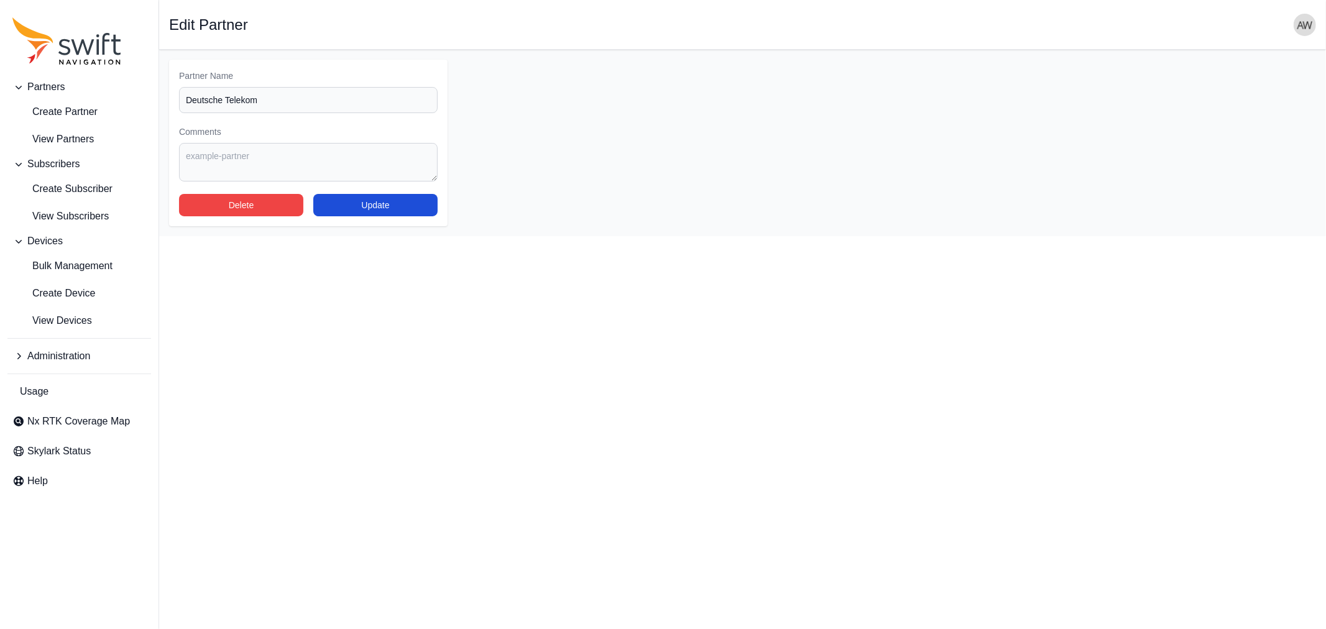 The image size is (1326, 629). Describe the element at coordinates (208, 25) in the screenshot. I see `h1: Edit Partner` at that location.